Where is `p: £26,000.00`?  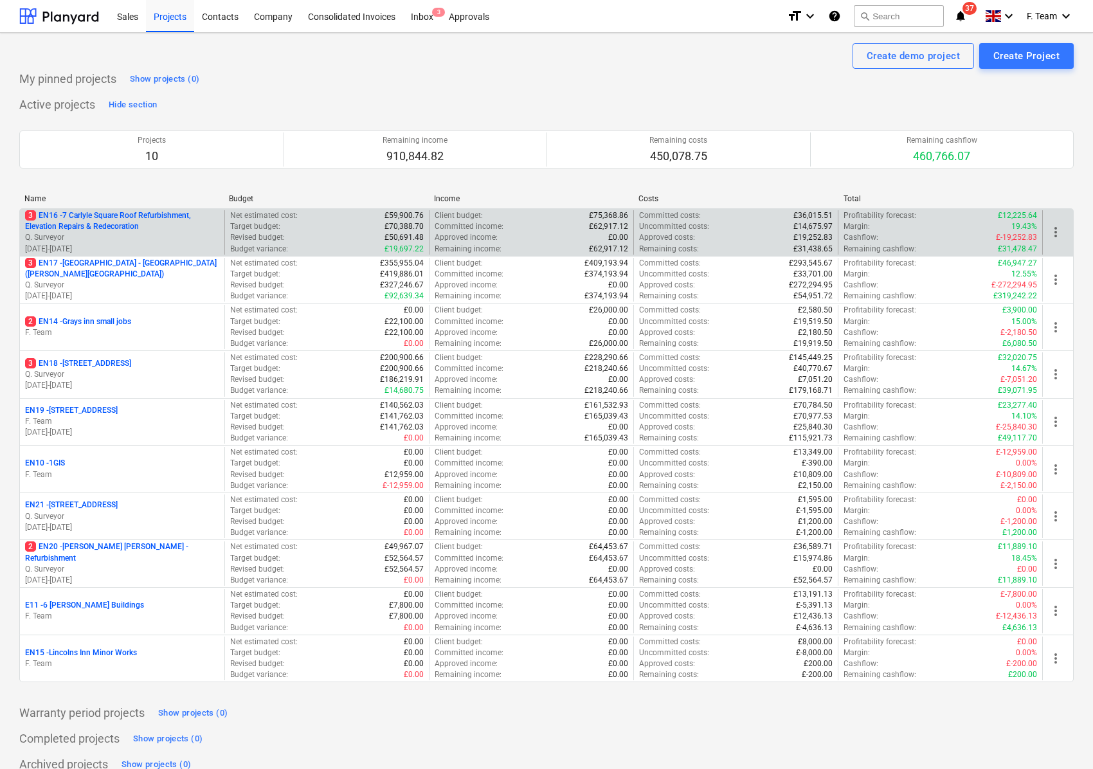
p: £26,000.00 is located at coordinates (608, 310).